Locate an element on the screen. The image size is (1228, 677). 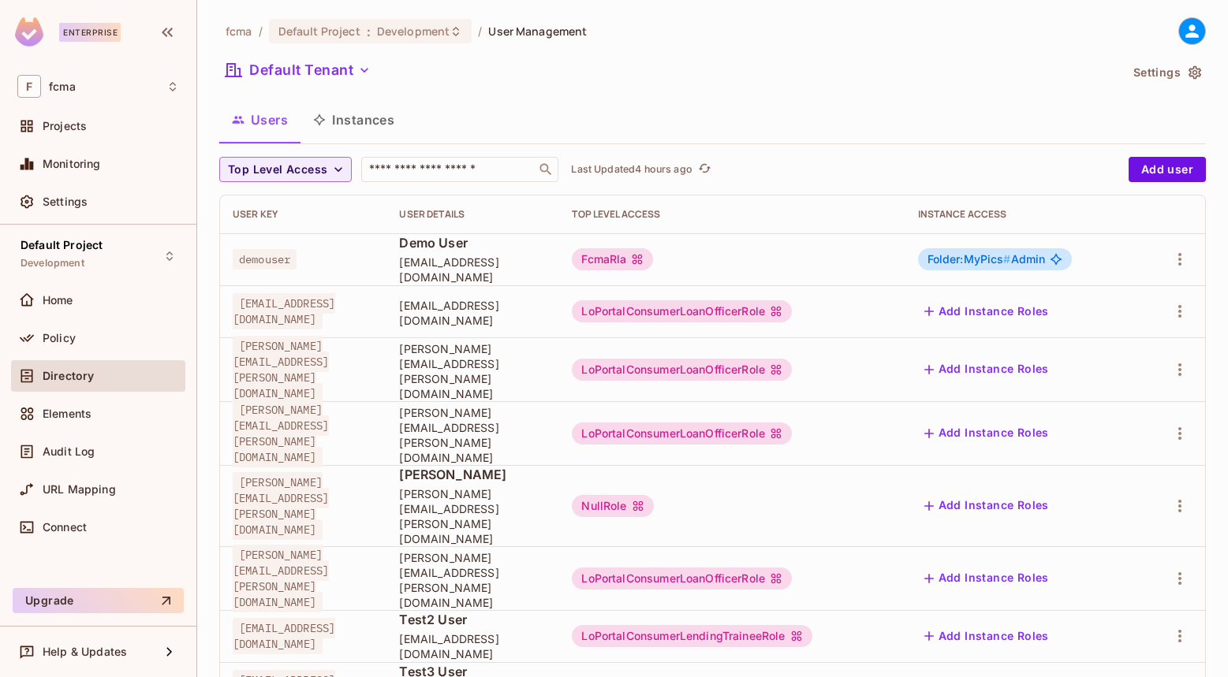
div: Top Level Access is located at coordinates (732, 214).